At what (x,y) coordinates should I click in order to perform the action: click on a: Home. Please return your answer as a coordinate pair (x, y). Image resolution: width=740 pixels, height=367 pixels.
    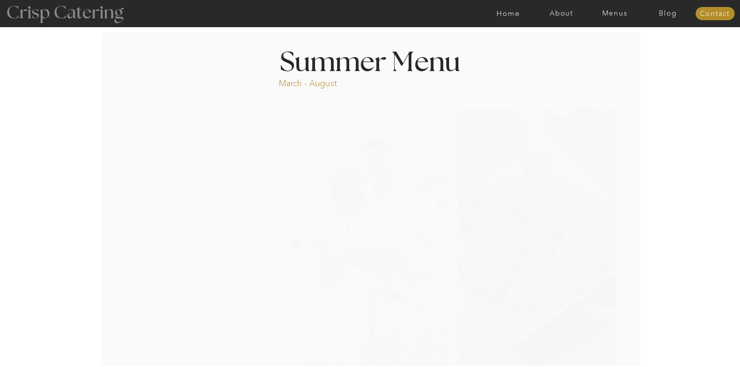
    Looking at the image, I should click on (508, 14).